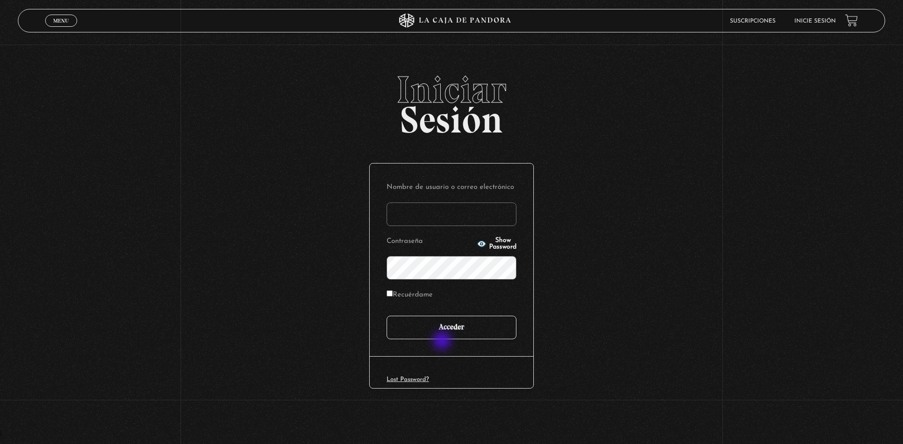 The width and height of the screenshot is (903, 444). I want to click on a: Lost Password?, so click(408, 379).